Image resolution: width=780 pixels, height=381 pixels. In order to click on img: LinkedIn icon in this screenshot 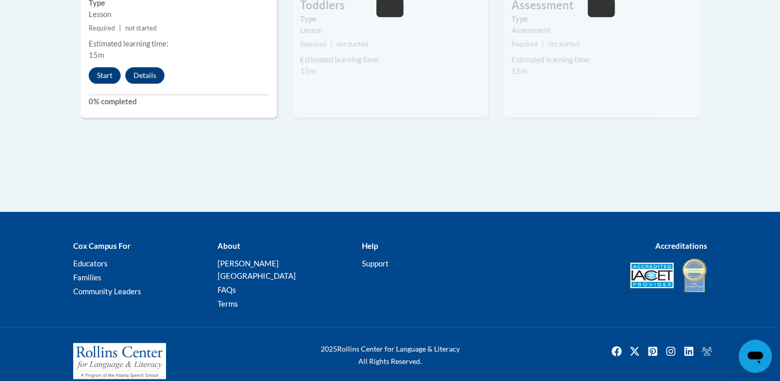, I will do `click(689, 351)`.